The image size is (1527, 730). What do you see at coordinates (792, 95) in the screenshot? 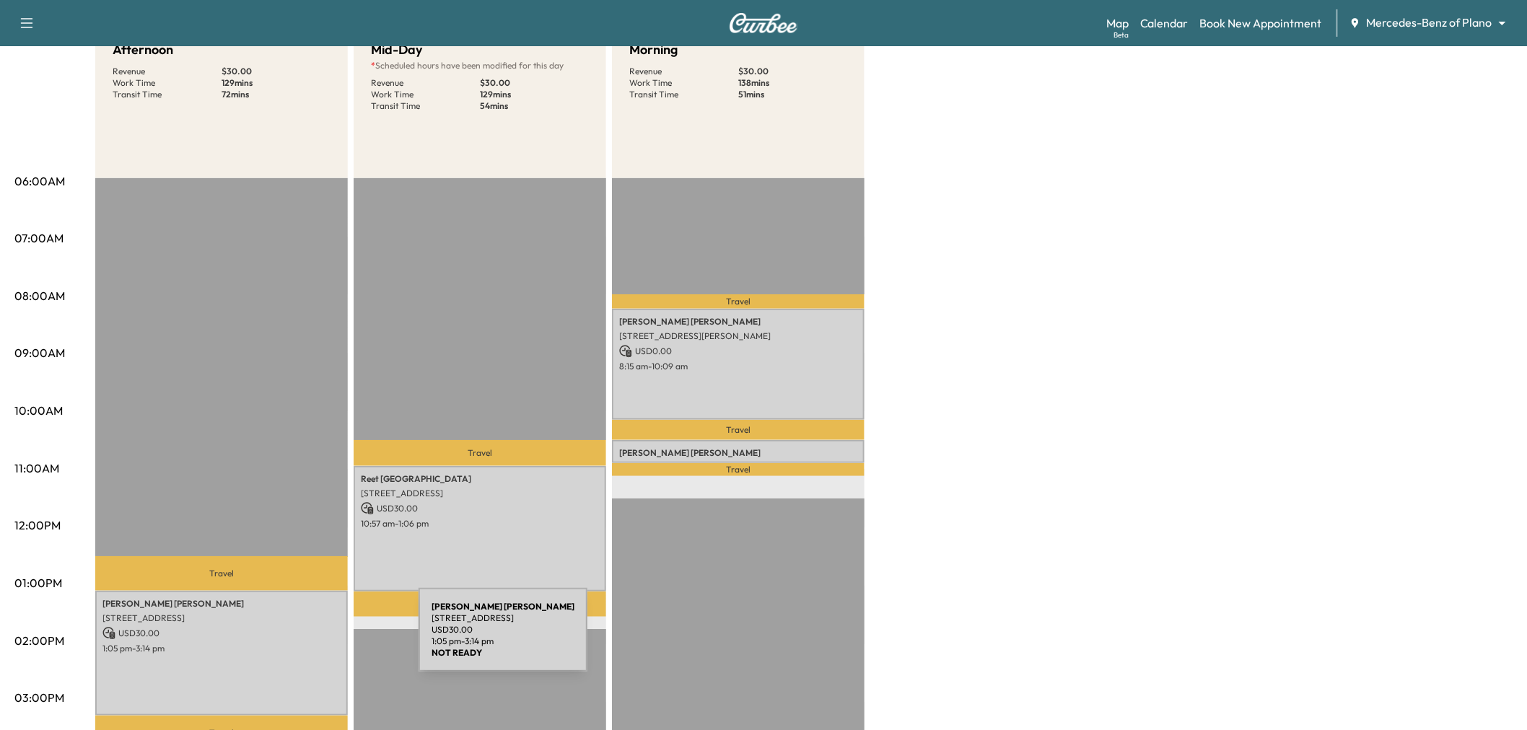
I see `p: 51 mins` at bounding box center [792, 95].